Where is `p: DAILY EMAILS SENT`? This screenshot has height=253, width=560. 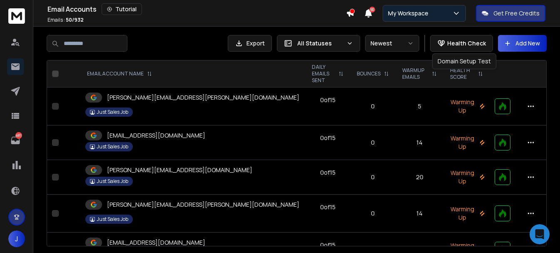
p: DAILY EMAILS SENT is located at coordinates (323, 74).